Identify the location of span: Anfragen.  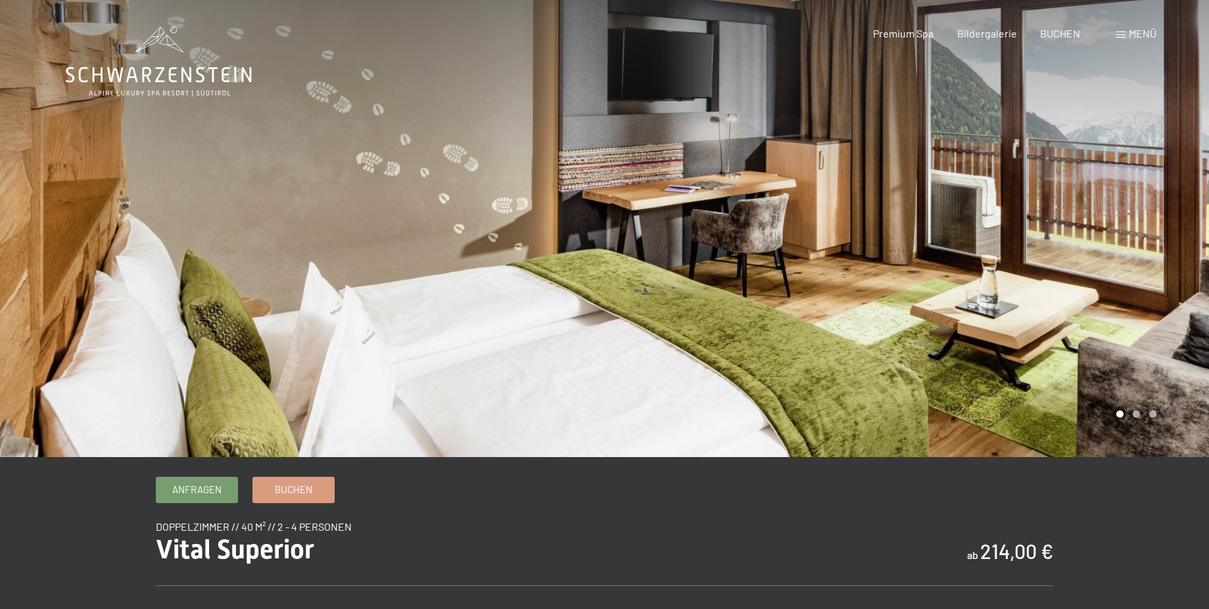
(197, 489).